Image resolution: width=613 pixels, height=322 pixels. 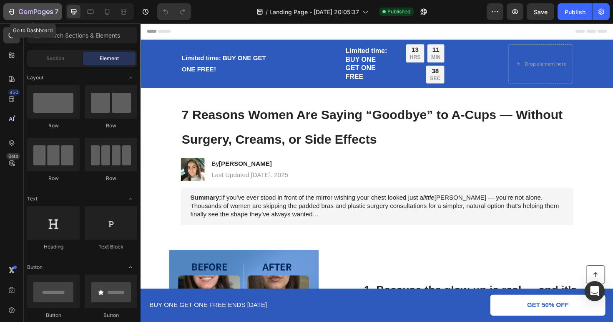 What do you see at coordinates (14, 92) in the screenshot?
I see `div: 450` at bounding box center [14, 92].